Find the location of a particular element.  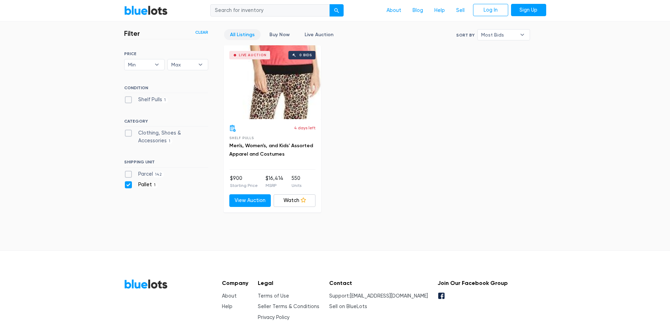

li: $16,414 is located at coordinates (274, 182).